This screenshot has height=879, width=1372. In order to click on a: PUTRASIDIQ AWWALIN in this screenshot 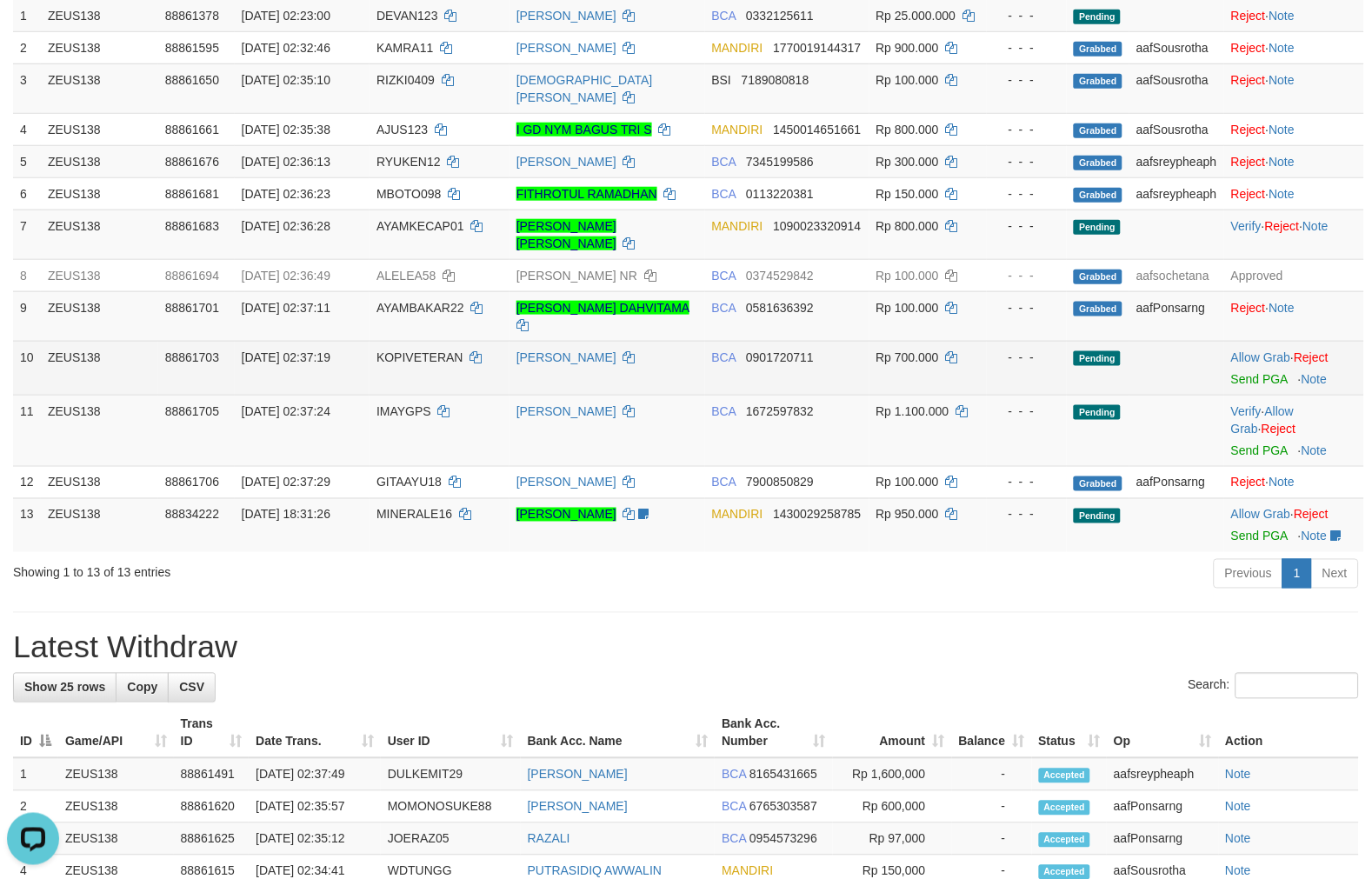, I will do `click(595, 871)`.